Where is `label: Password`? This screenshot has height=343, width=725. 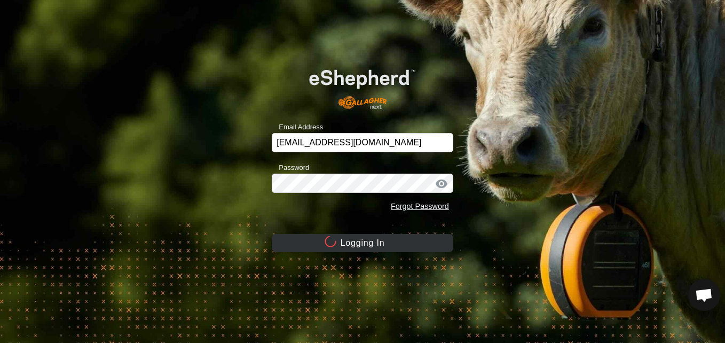
label: Password is located at coordinates (291, 168).